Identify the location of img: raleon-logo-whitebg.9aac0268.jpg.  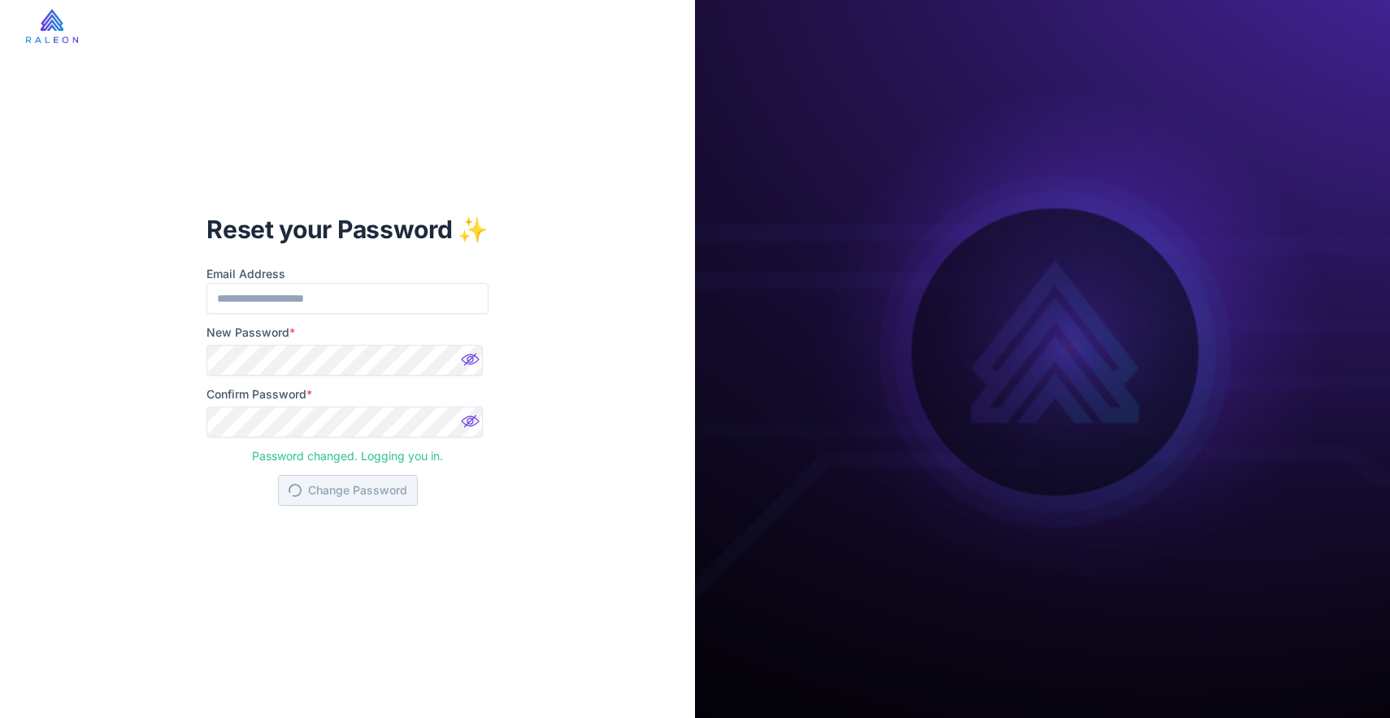
(52, 26).